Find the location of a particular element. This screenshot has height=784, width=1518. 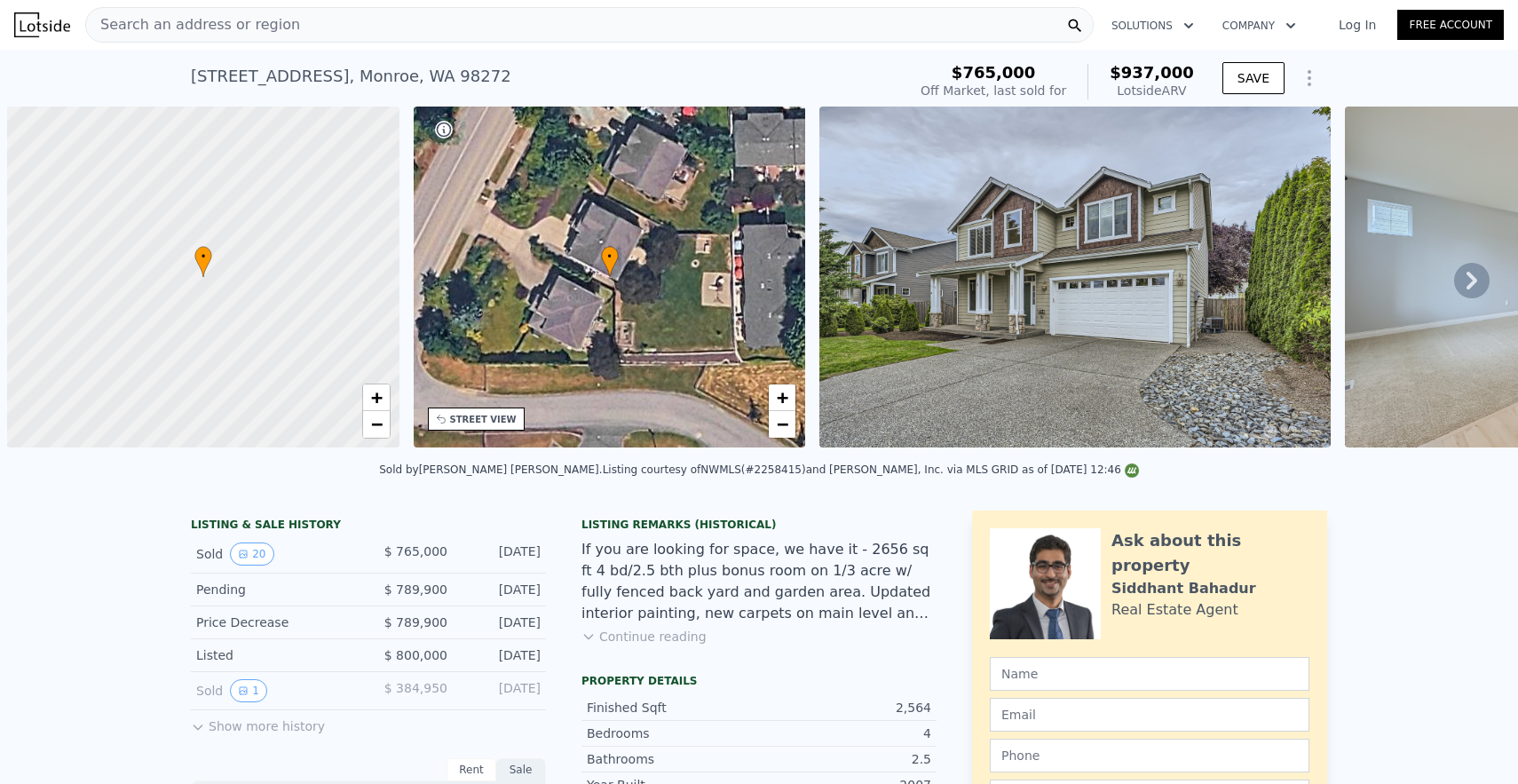

span: $937,000 is located at coordinates (1152, 72).